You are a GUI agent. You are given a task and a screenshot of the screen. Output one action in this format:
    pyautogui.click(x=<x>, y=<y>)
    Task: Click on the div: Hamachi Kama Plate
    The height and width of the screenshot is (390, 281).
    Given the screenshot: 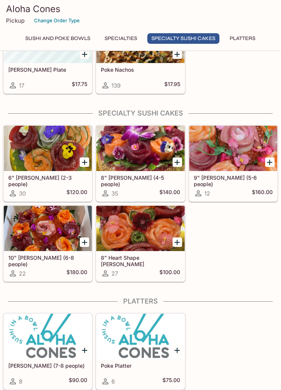 What is the action you would take?
    pyautogui.click(x=48, y=40)
    